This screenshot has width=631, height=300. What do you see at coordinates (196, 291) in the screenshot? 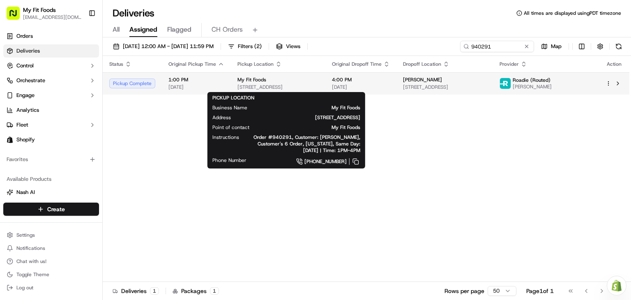
I see `div: Packages` at bounding box center [196, 291].